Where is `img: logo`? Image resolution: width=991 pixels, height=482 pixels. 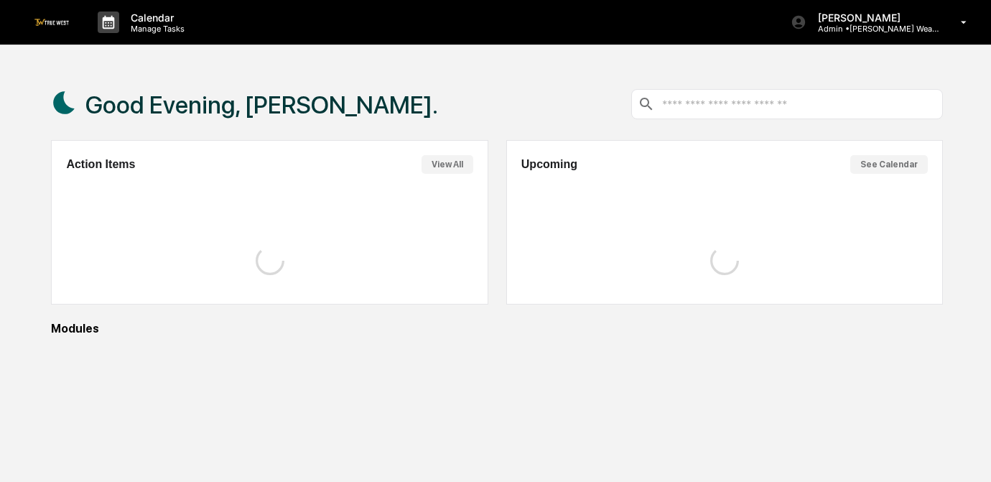 img: logo is located at coordinates (52, 22).